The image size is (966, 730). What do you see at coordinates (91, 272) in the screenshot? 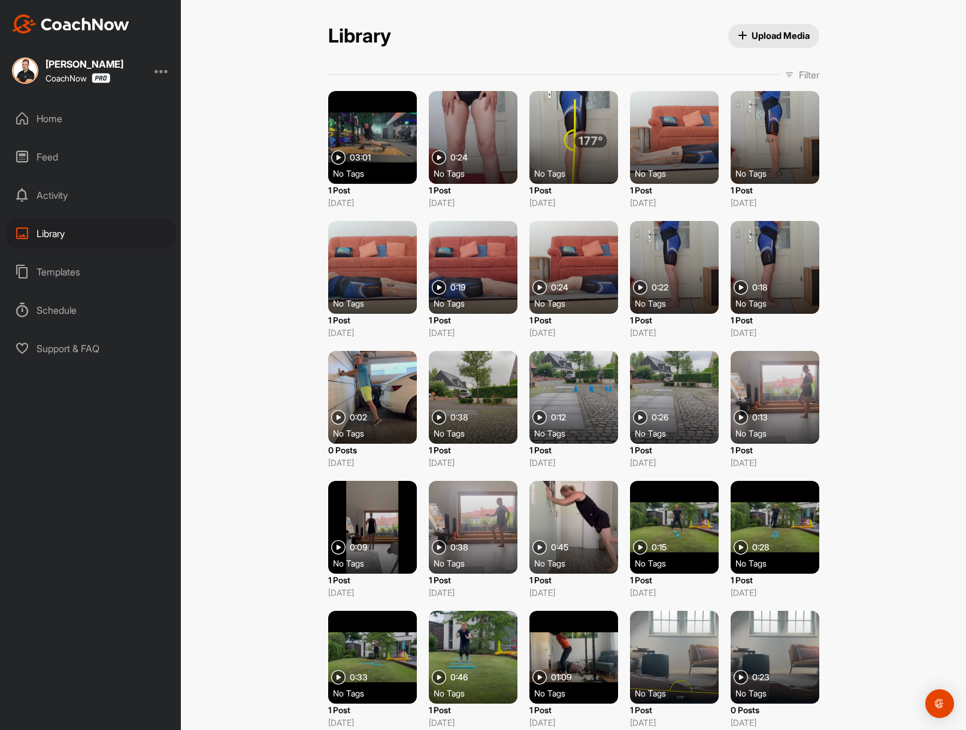
I see `div: Templates` at bounding box center [91, 272].